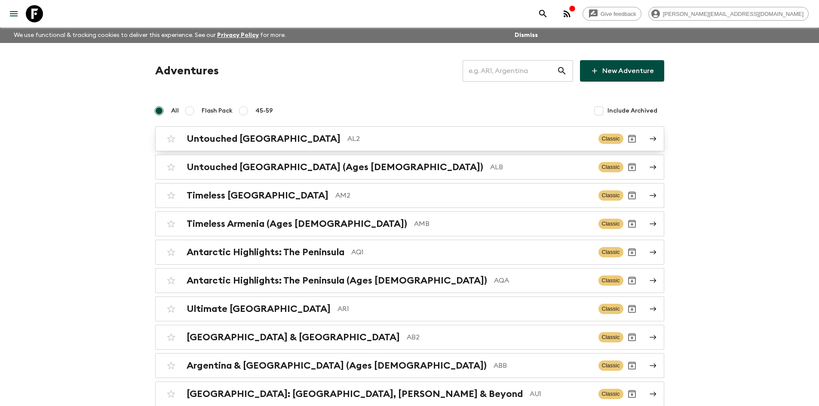 This screenshot has height=406, width=819. I want to click on p: ALB, so click(541, 167).